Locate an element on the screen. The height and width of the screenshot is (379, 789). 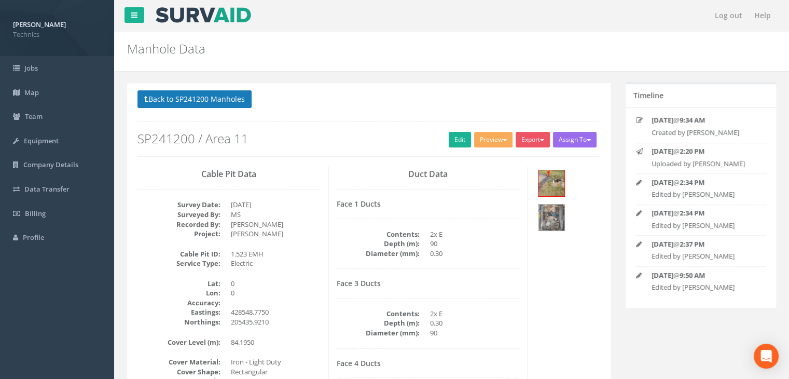
dd: MS is located at coordinates (276, 214).